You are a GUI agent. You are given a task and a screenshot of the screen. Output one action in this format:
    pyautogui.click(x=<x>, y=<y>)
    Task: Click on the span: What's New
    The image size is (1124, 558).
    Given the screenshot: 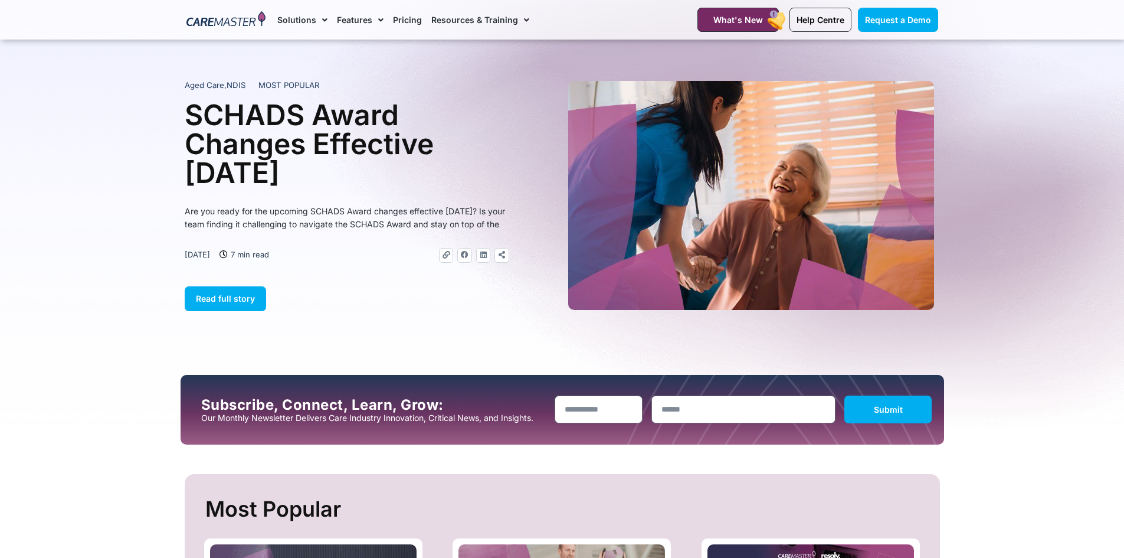 What is the action you would take?
    pyautogui.click(x=738, y=19)
    